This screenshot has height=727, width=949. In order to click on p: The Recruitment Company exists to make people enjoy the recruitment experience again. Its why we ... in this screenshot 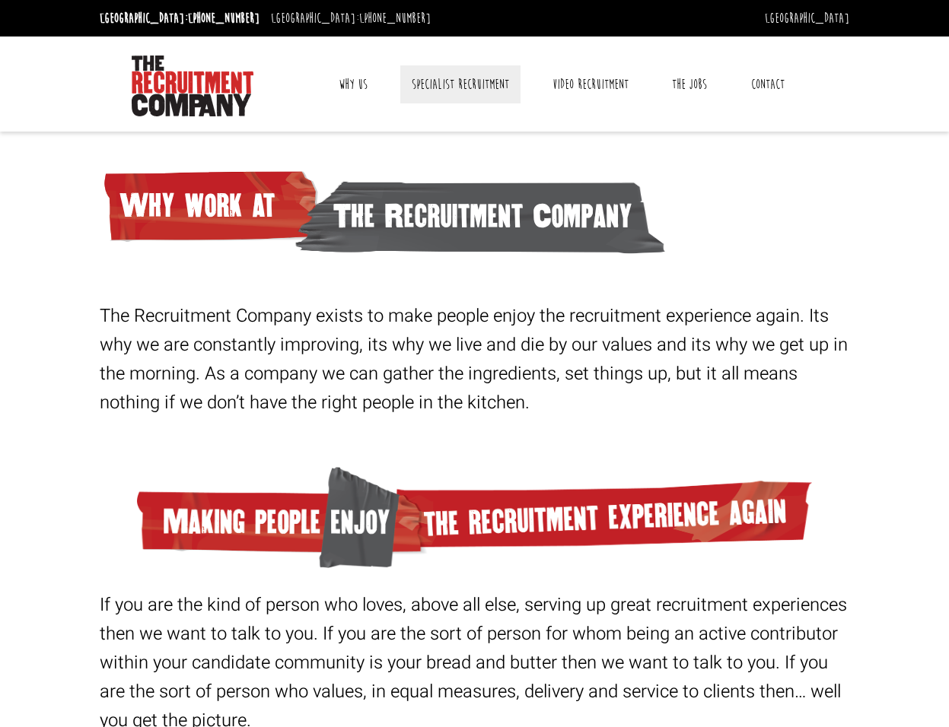, I will do `click(474, 360)`.